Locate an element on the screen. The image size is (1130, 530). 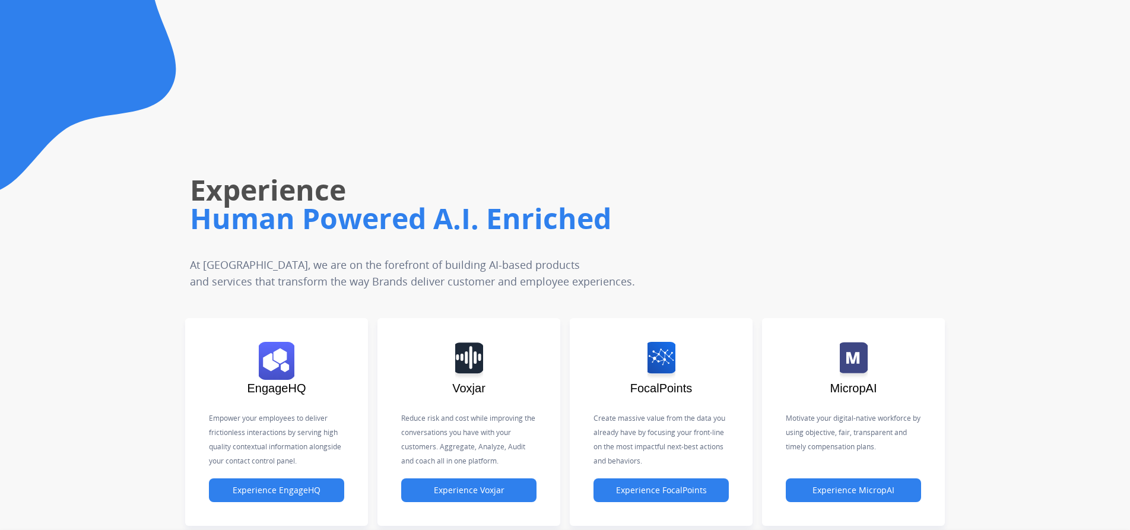
p: Reduce risk and cost while improving the conversations you have with your customers. Aggregate, A... is located at coordinates (469, 440).